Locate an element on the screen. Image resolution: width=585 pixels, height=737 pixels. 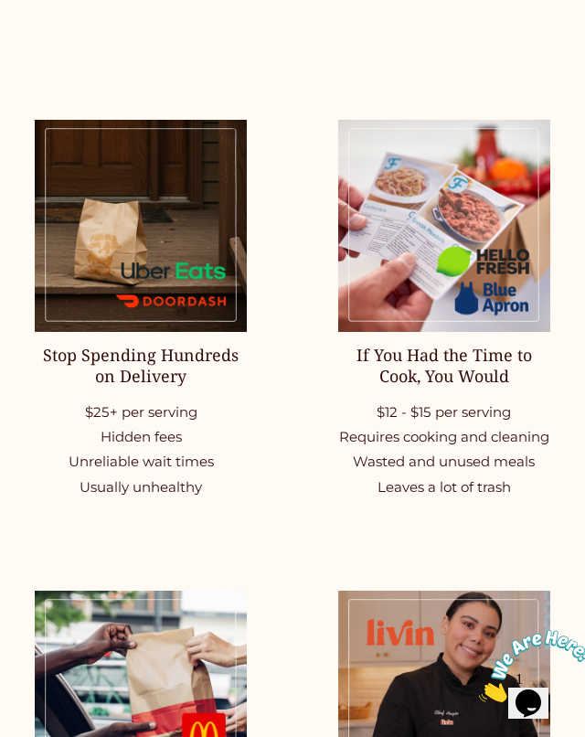
h2: If You Had the Time to Cook, You Would is located at coordinates (444, 366).